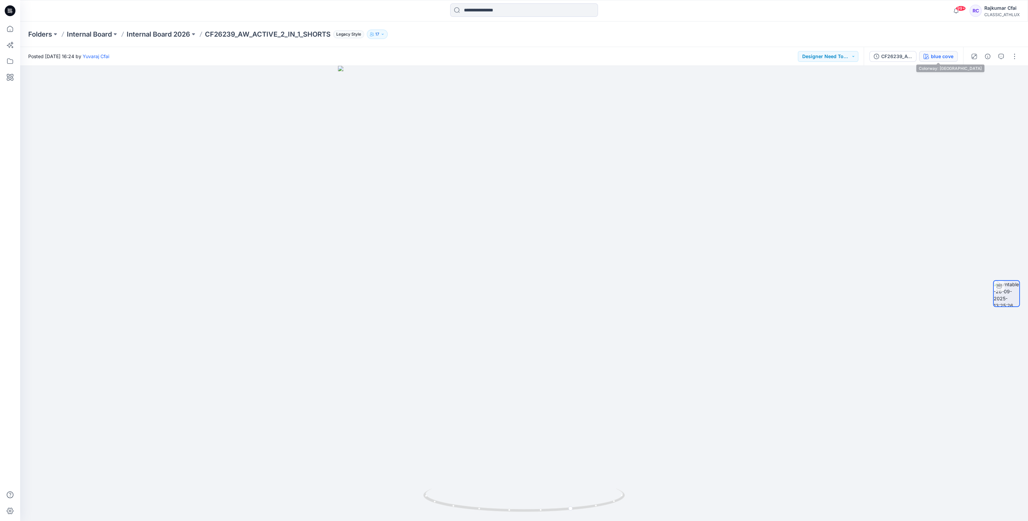  What do you see at coordinates (158, 34) in the screenshot?
I see `a: Internal Board 2026` at bounding box center [158, 34].